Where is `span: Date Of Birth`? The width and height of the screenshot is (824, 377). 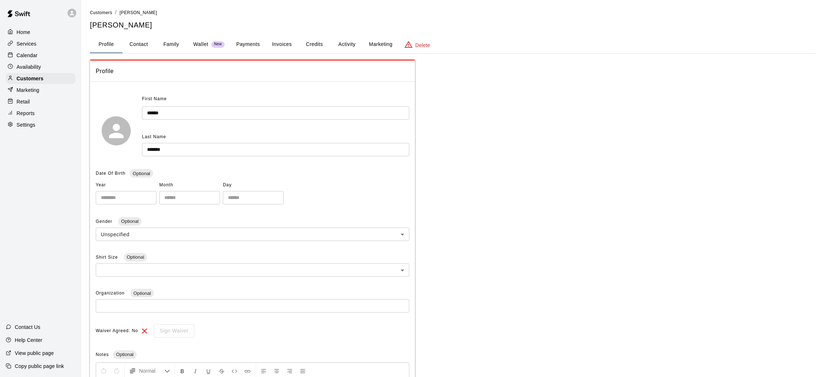
span: Date Of Birth is located at coordinates (111, 173).